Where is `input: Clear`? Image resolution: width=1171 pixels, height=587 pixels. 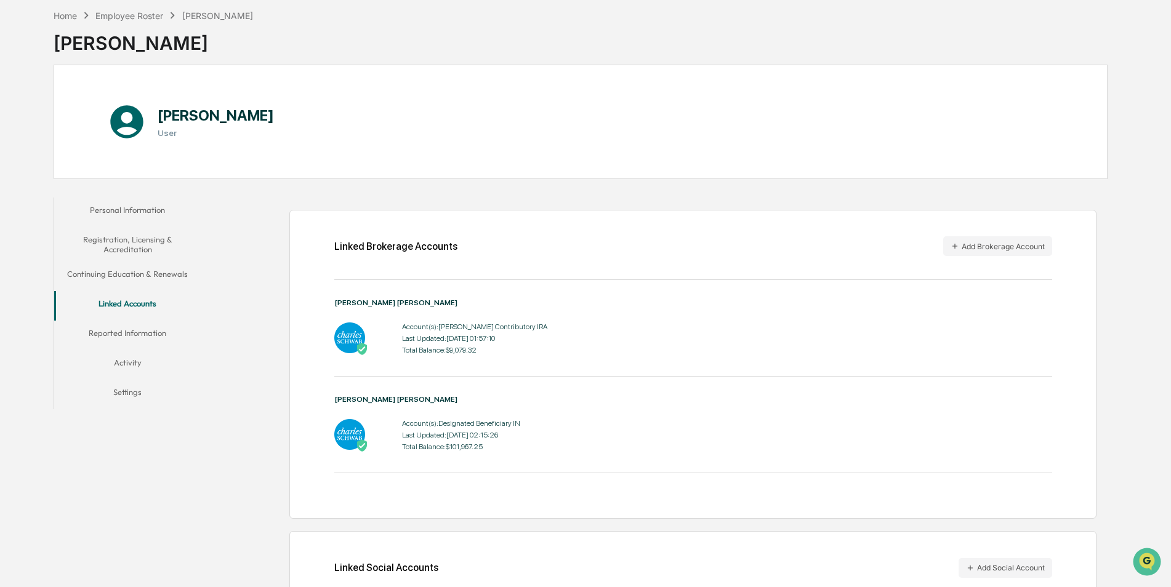
input: Clear is located at coordinates (118, 62).